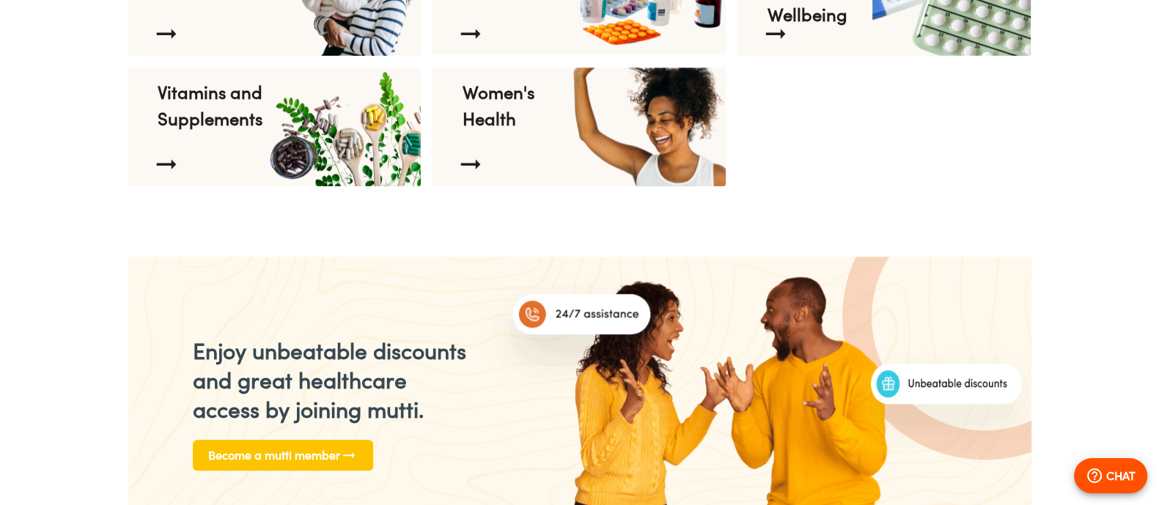  Describe the element at coordinates (283, 455) in the screenshot. I see `span: Become a mutti member` at that location.